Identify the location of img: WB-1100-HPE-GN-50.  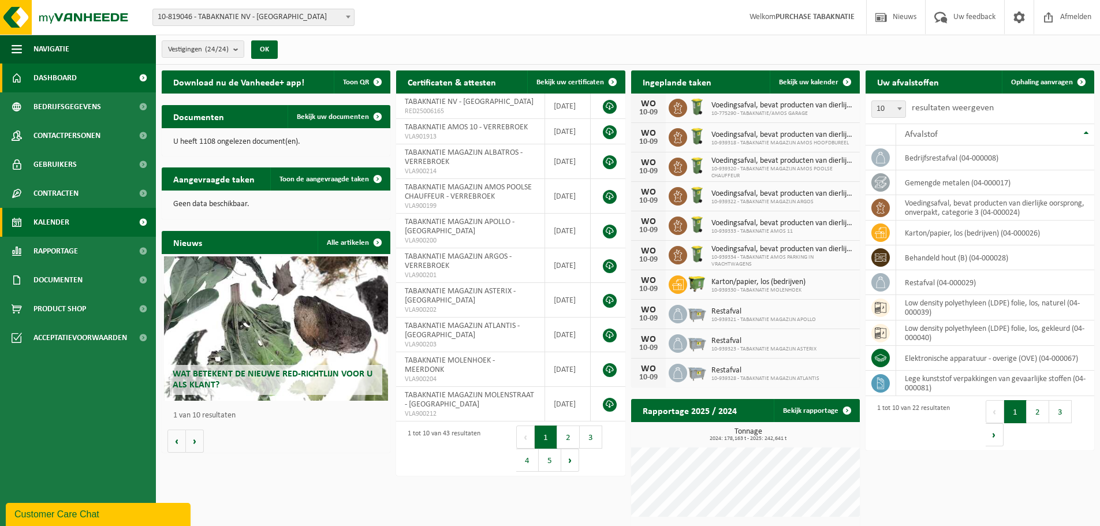
(697, 283).